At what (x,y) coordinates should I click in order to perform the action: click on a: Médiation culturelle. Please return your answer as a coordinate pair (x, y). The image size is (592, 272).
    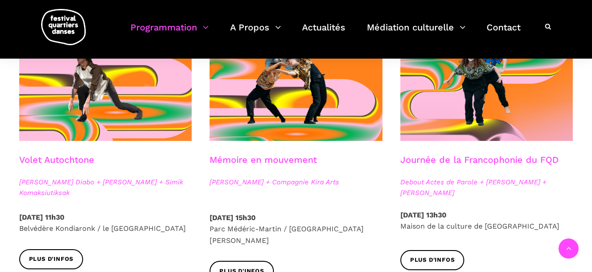
    Looking at the image, I should click on (416, 33).